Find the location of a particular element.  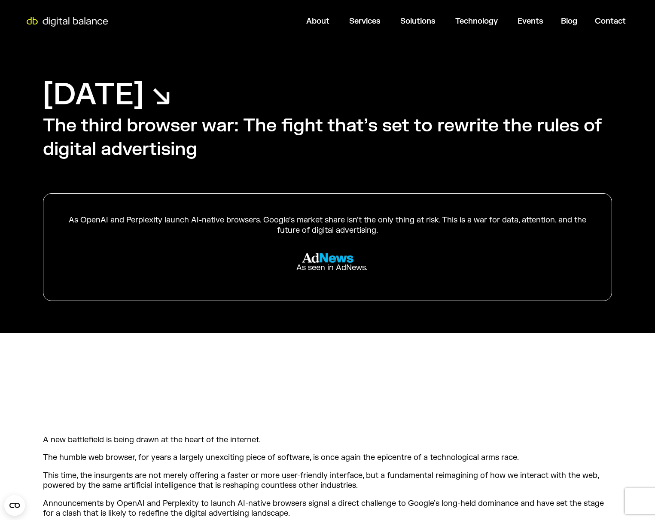

a: Contact is located at coordinates (610, 21).